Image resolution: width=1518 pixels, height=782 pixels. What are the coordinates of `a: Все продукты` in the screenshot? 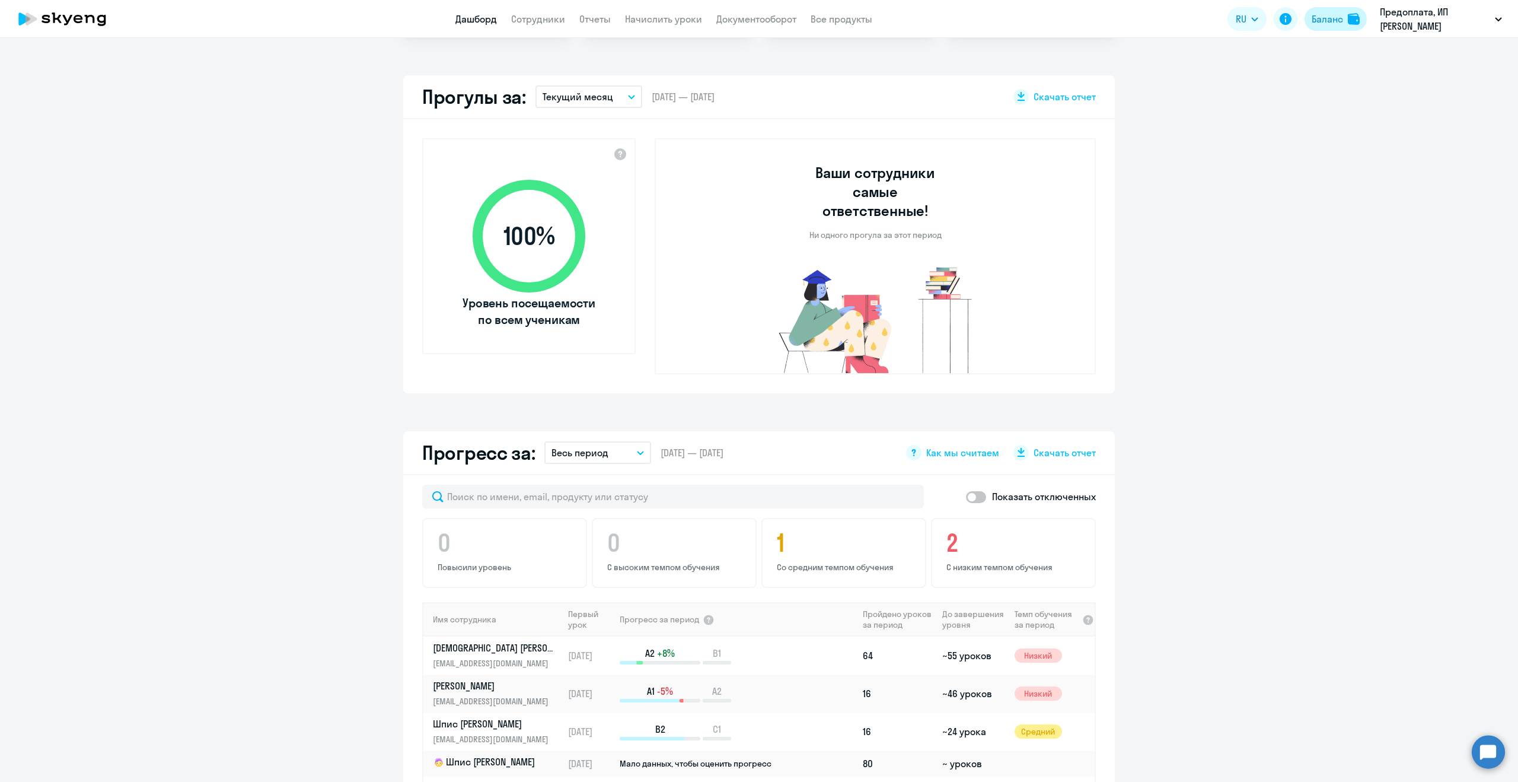 It's located at (841, 19).